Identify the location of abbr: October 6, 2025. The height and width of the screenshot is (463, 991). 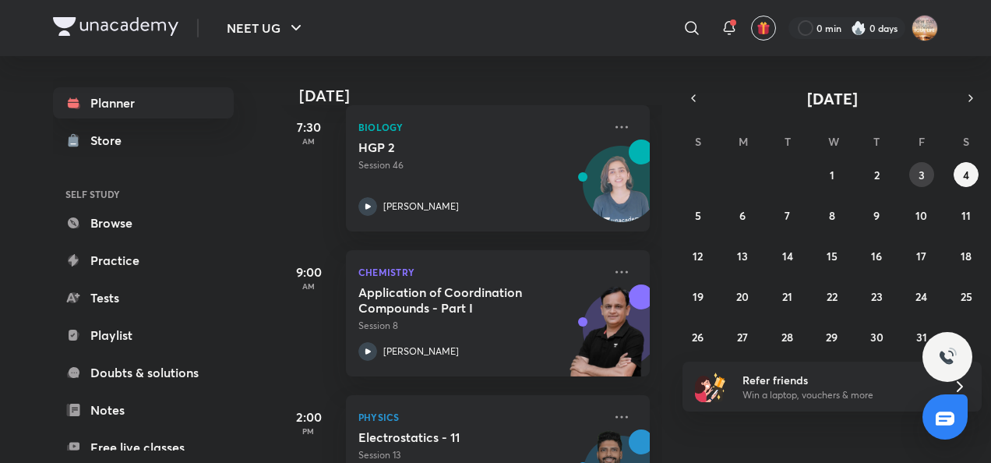
(743, 215).